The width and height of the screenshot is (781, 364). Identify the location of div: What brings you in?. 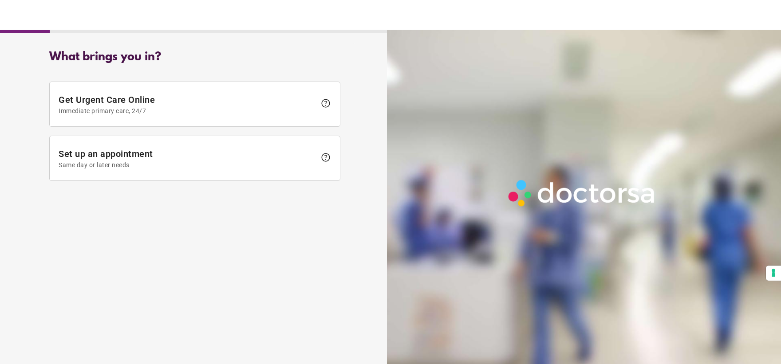
(195, 57).